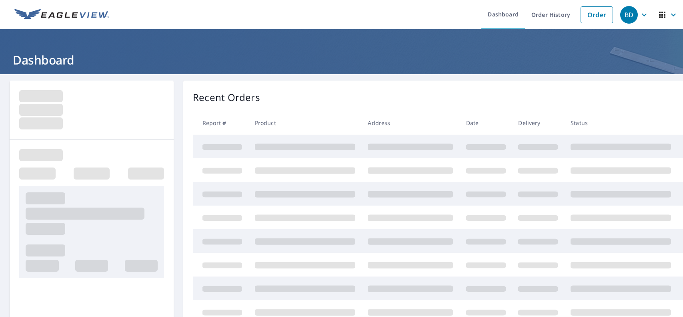 This screenshot has width=683, height=317. What do you see at coordinates (62, 15) in the screenshot?
I see `img: EV Logo` at bounding box center [62, 15].